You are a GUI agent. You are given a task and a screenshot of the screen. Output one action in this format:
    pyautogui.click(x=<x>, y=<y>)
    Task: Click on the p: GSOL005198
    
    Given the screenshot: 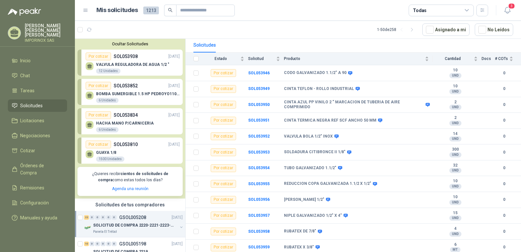 What is the action you would take?
    pyautogui.click(x=133, y=244)
    